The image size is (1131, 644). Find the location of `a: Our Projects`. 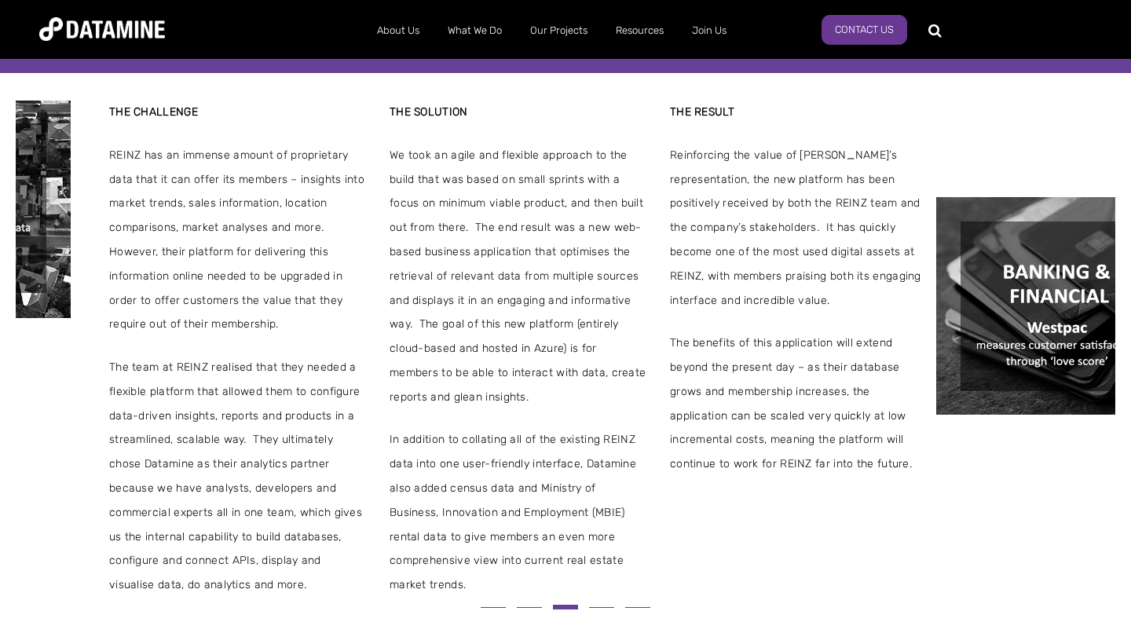

a: Our Projects is located at coordinates (559, 31).